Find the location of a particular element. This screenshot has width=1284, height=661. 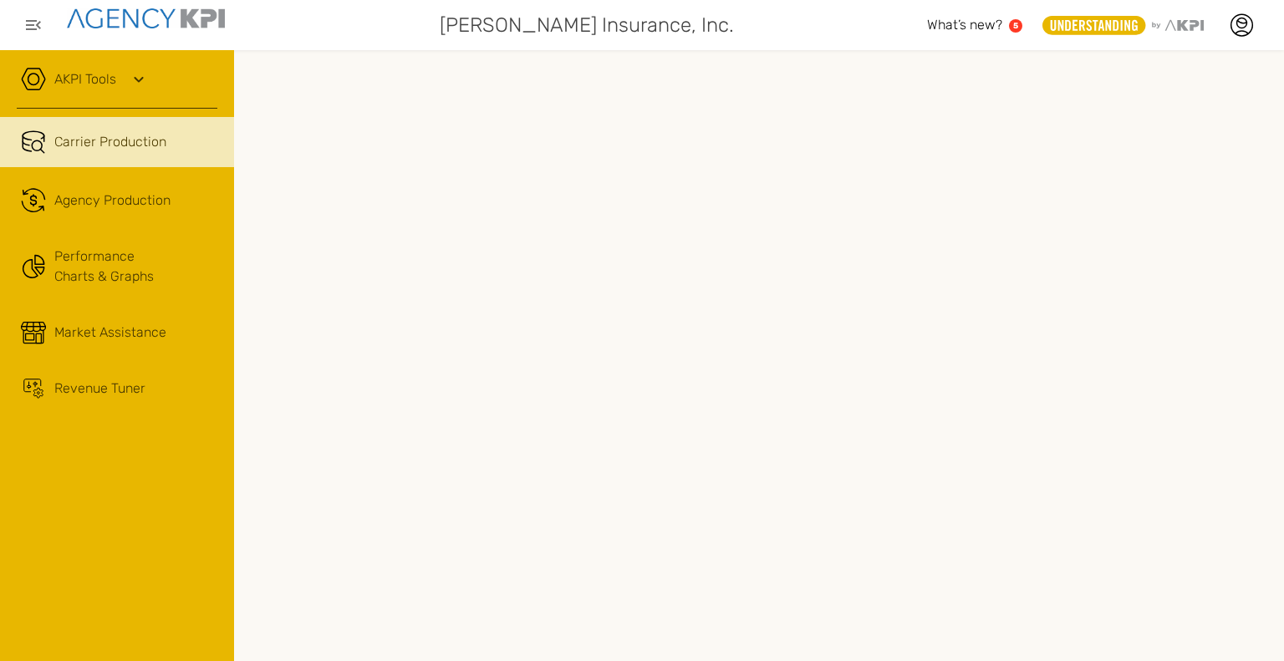

div: Market Assistance is located at coordinates (110, 333).